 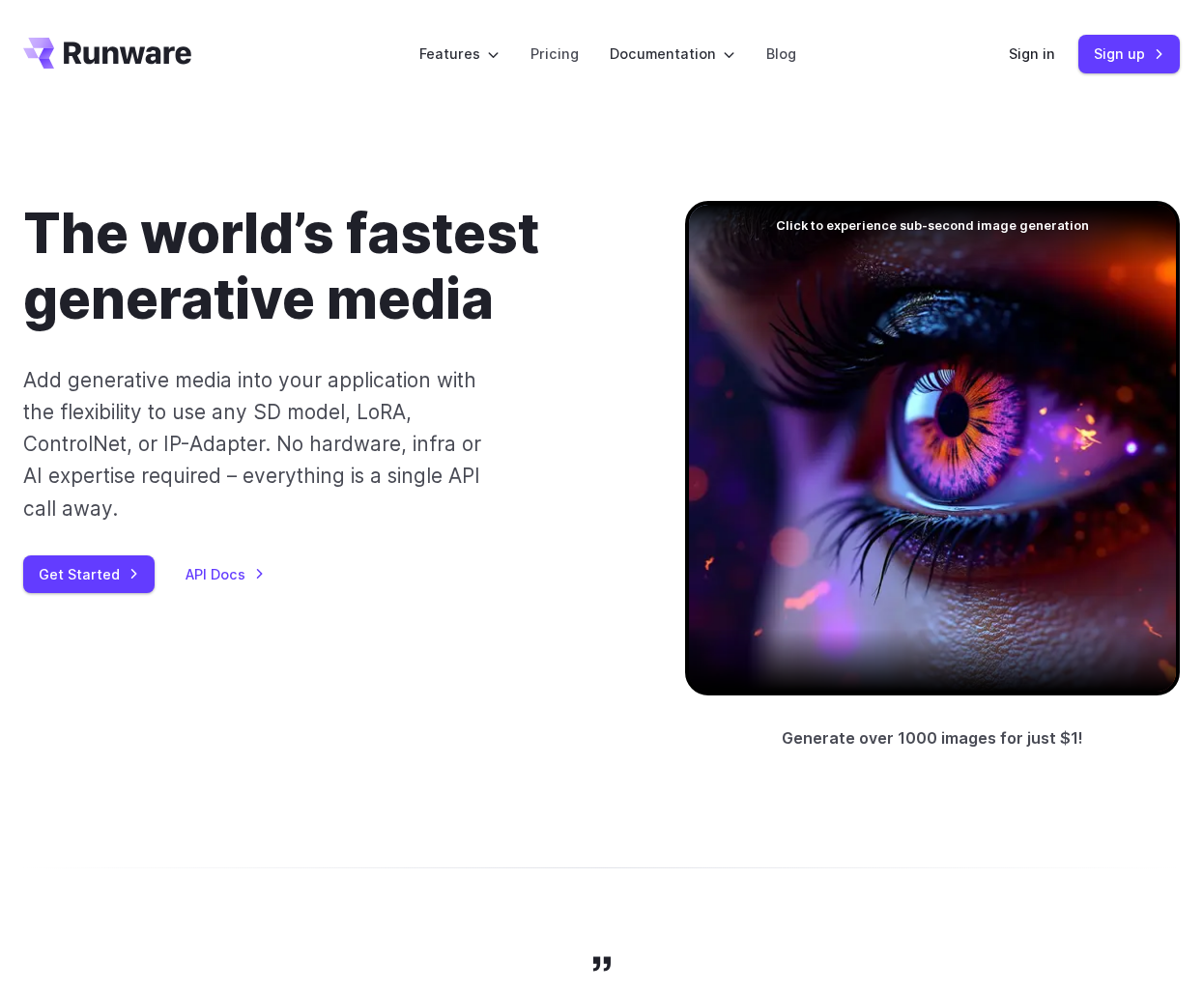 I want to click on a: Blog, so click(x=781, y=53).